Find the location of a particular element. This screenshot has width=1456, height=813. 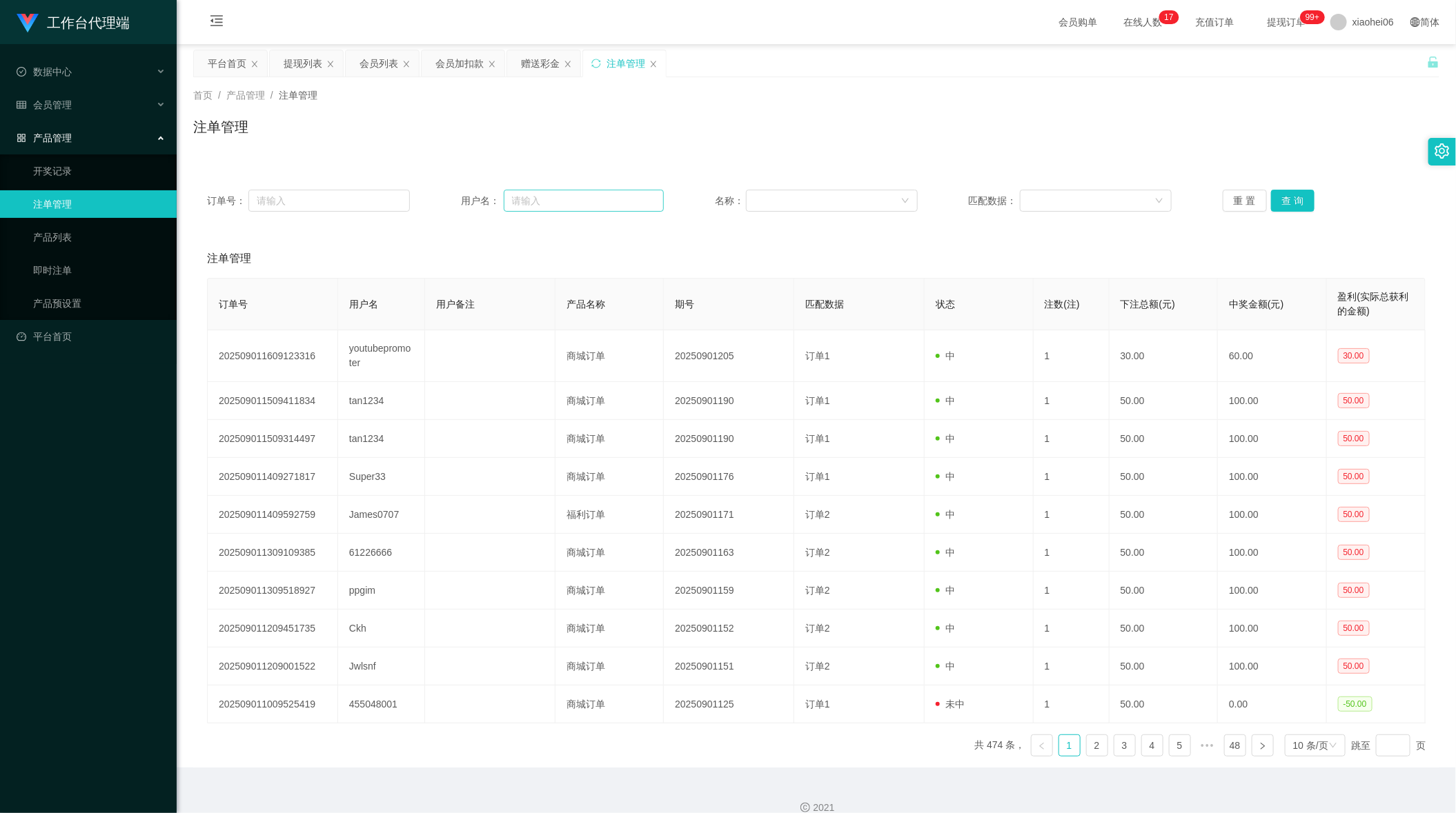

div: 赠送彩金 is located at coordinates (540, 64).